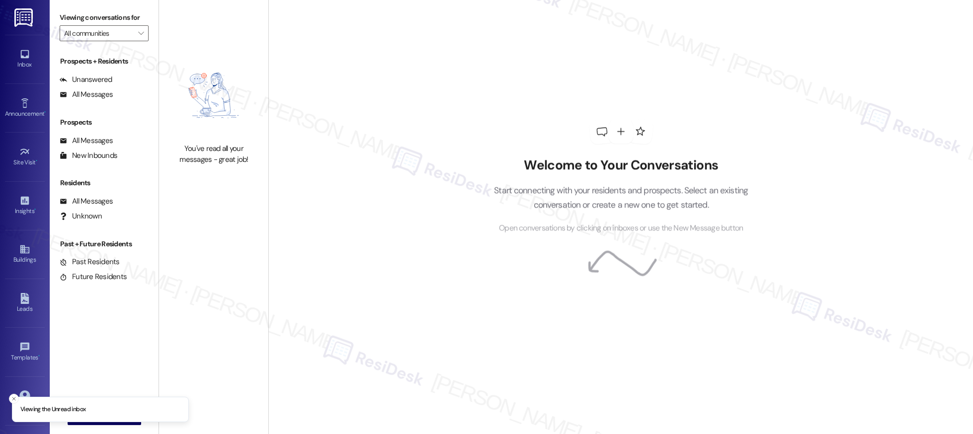 This screenshot has width=973, height=434. What do you see at coordinates (104, 244) in the screenshot?
I see `div: Past + Future Residents` at bounding box center [104, 244].